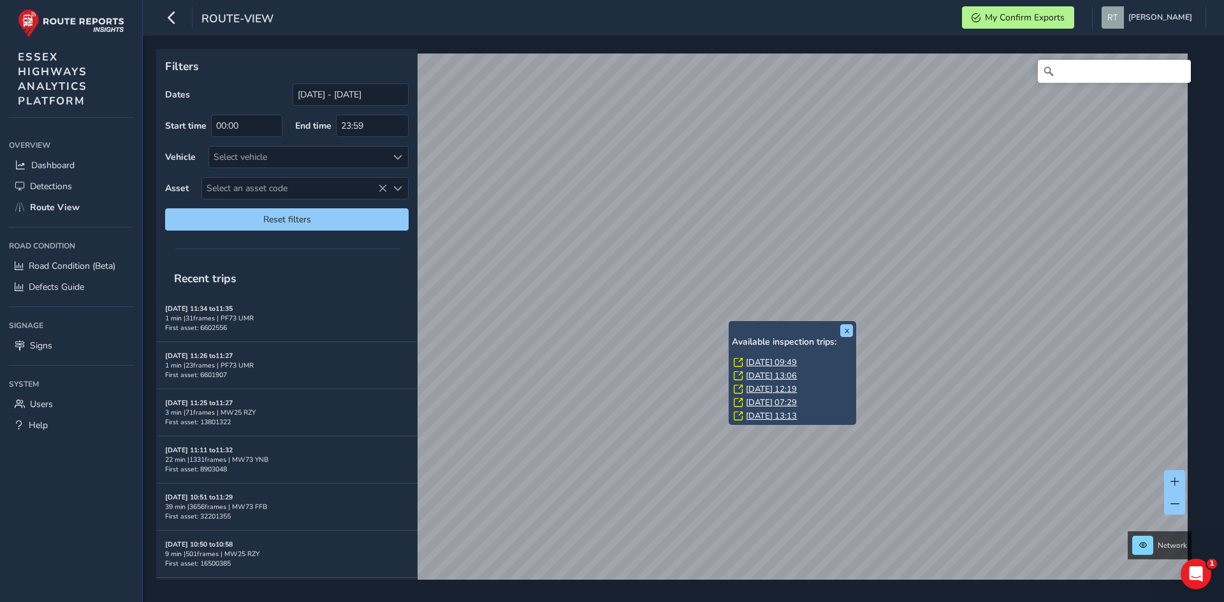 Image resolution: width=1224 pixels, height=602 pixels. Describe the element at coordinates (196, 328) in the screenshot. I see `span: First asset: 6602556` at that location.